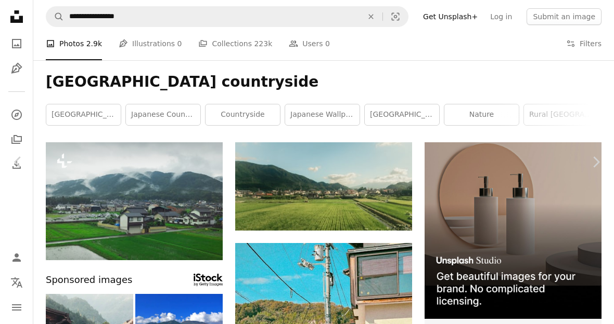  I want to click on form: Find visuals sitewide, so click(227, 17).